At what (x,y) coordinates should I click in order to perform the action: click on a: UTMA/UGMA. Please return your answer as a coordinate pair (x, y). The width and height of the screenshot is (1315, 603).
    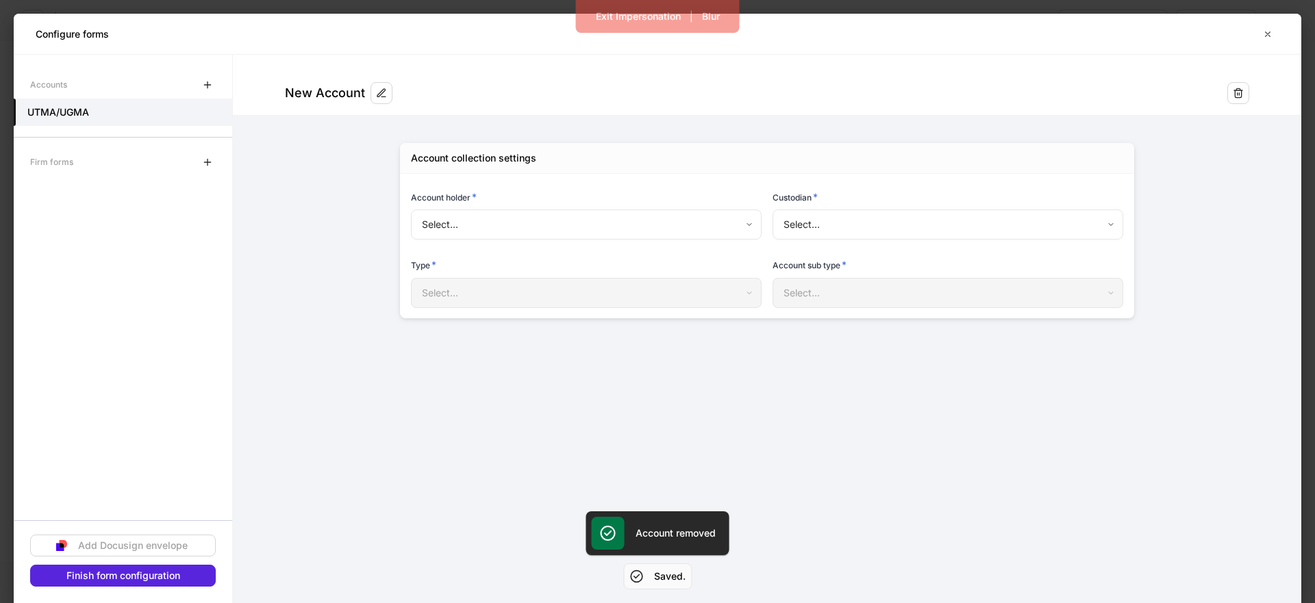
    Looking at the image, I should click on (123, 112).